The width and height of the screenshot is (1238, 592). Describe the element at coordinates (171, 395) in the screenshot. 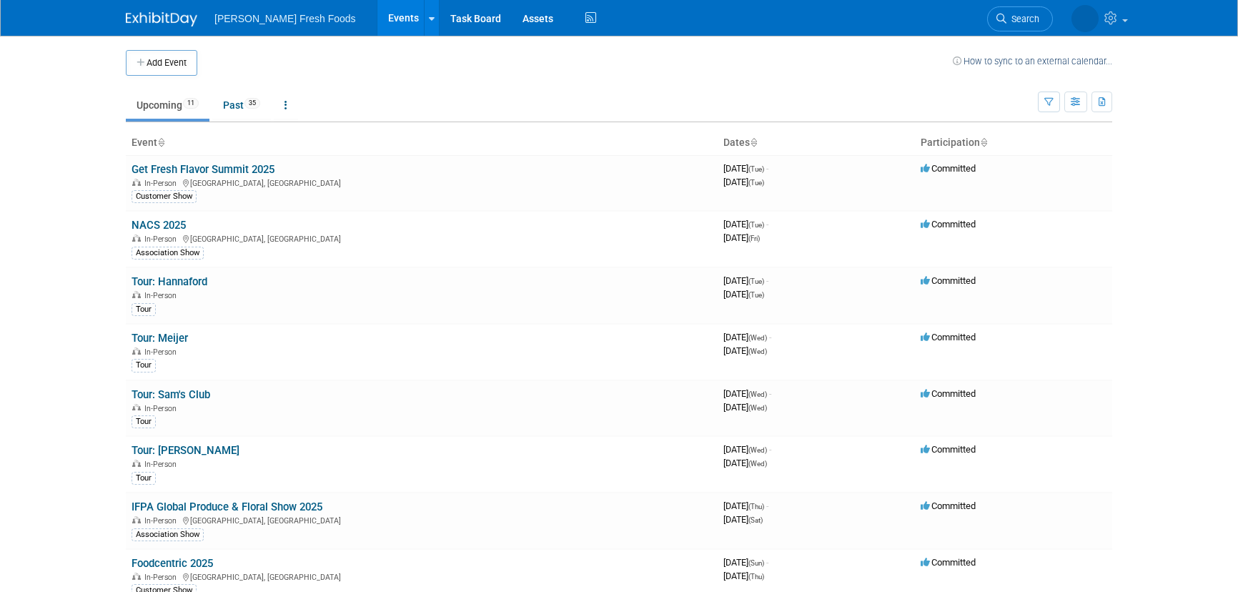

I see `a: Tour: Sam's Club` at that location.